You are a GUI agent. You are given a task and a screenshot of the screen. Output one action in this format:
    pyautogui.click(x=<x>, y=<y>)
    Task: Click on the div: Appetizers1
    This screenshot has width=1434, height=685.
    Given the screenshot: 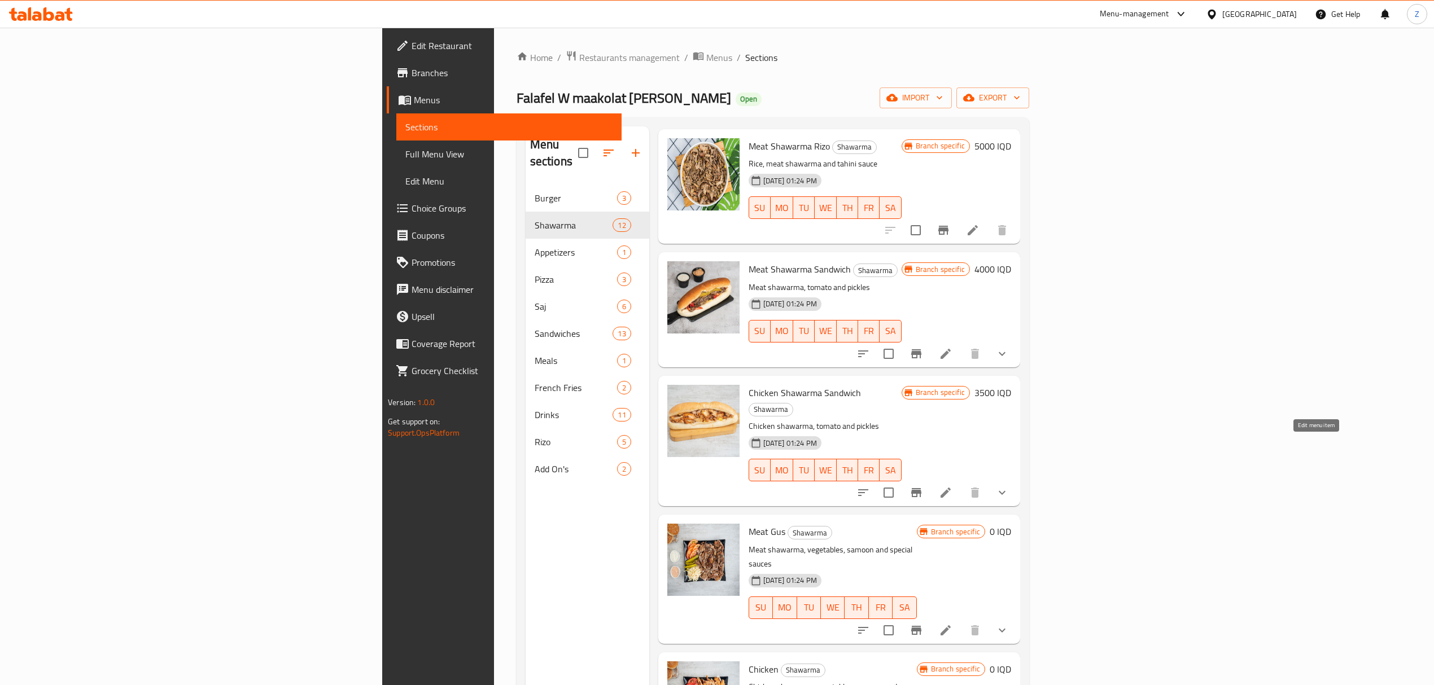 What is the action you would take?
    pyautogui.click(x=587, y=252)
    